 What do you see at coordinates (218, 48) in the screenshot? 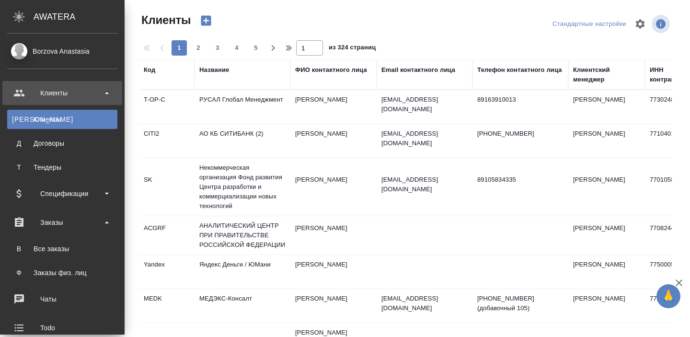
I see `span: 3` at bounding box center [218, 48].